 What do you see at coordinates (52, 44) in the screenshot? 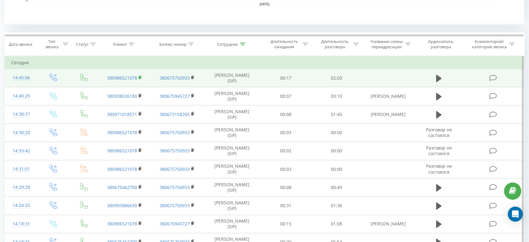
I see `div: Тип звонка` at bounding box center [52, 44].